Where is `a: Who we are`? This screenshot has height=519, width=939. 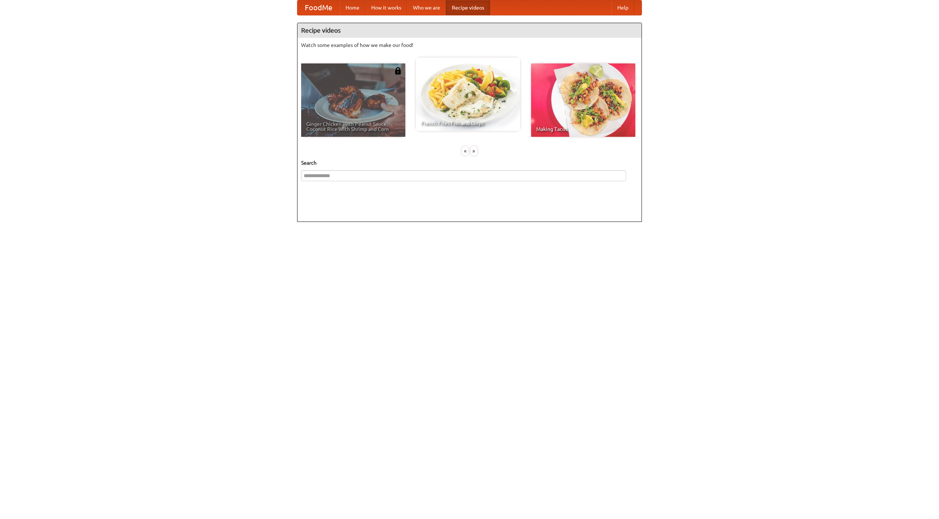
a: Who we are is located at coordinates (426, 8).